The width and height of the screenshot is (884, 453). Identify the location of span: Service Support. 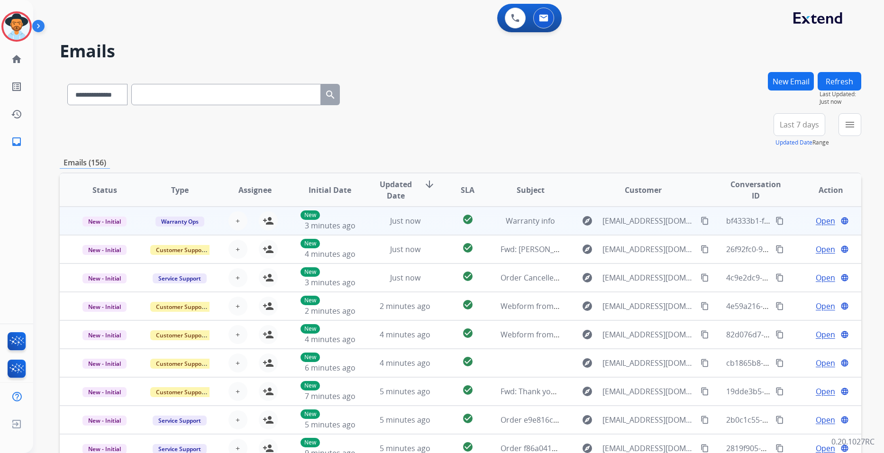
(180, 421).